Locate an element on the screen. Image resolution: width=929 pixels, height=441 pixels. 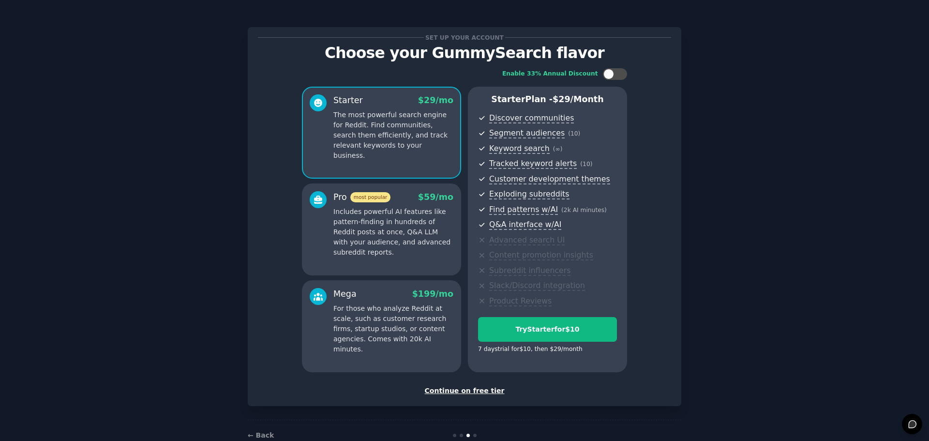
div: 7 days trial for $10 , then $ 29 /month is located at coordinates (530, 349).